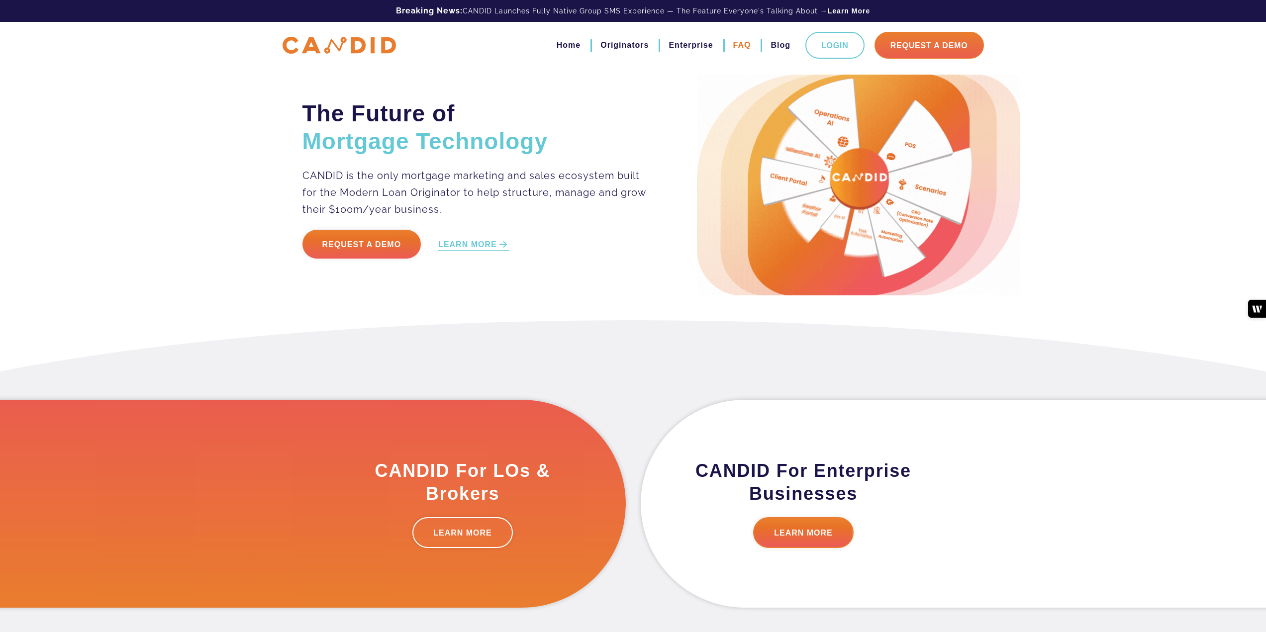  What do you see at coordinates (624, 45) in the screenshot?
I see `a: Originators` at bounding box center [624, 45].